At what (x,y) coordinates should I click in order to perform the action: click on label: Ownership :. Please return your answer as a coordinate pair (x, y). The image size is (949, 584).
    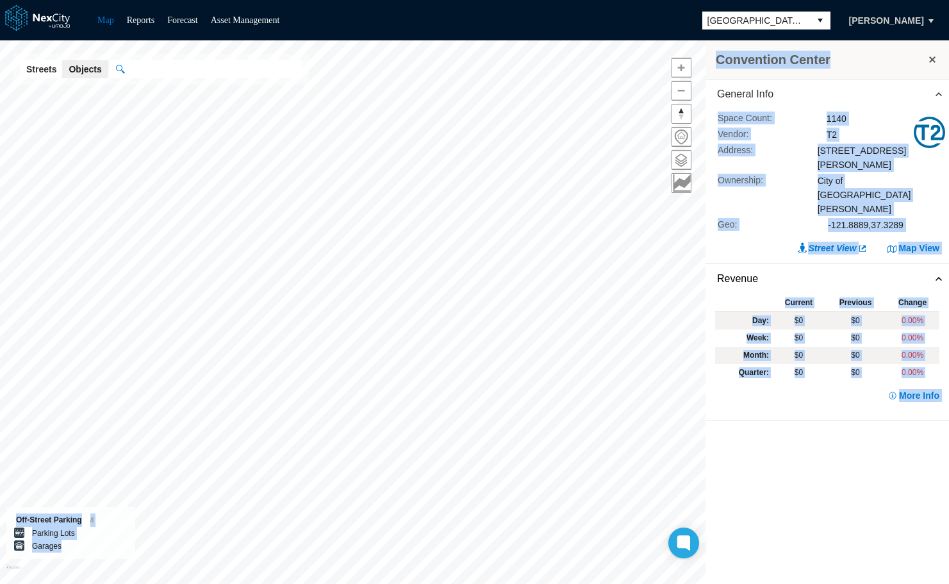
    Looking at the image, I should click on (758, 195).